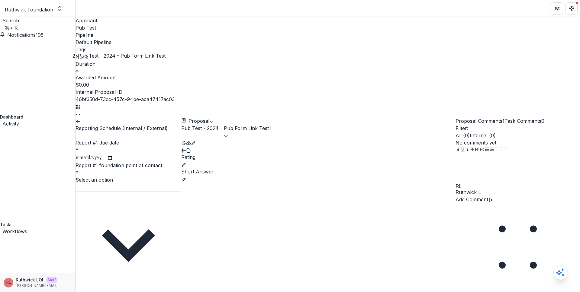  Describe the element at coordinates (184, 150) in the screenshot. I see `button: Plaintext view` at that location.